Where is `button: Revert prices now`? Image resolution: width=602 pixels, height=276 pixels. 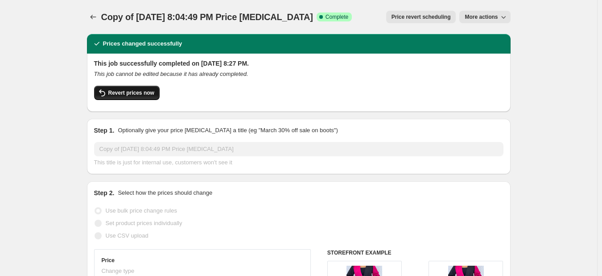 button: Revert prices now is located at coordinates (127, 93).